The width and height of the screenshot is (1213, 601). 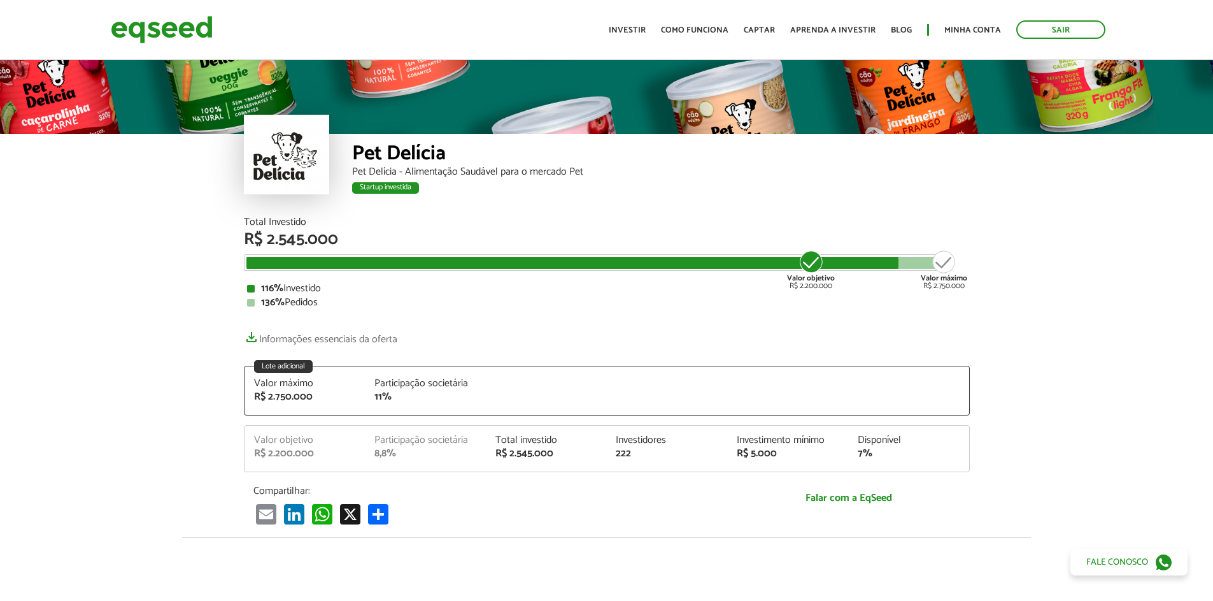 What do you see at coordinates (759, 30) in the screenshot?
I see `a: Captar` at bounding box center [759, 30].